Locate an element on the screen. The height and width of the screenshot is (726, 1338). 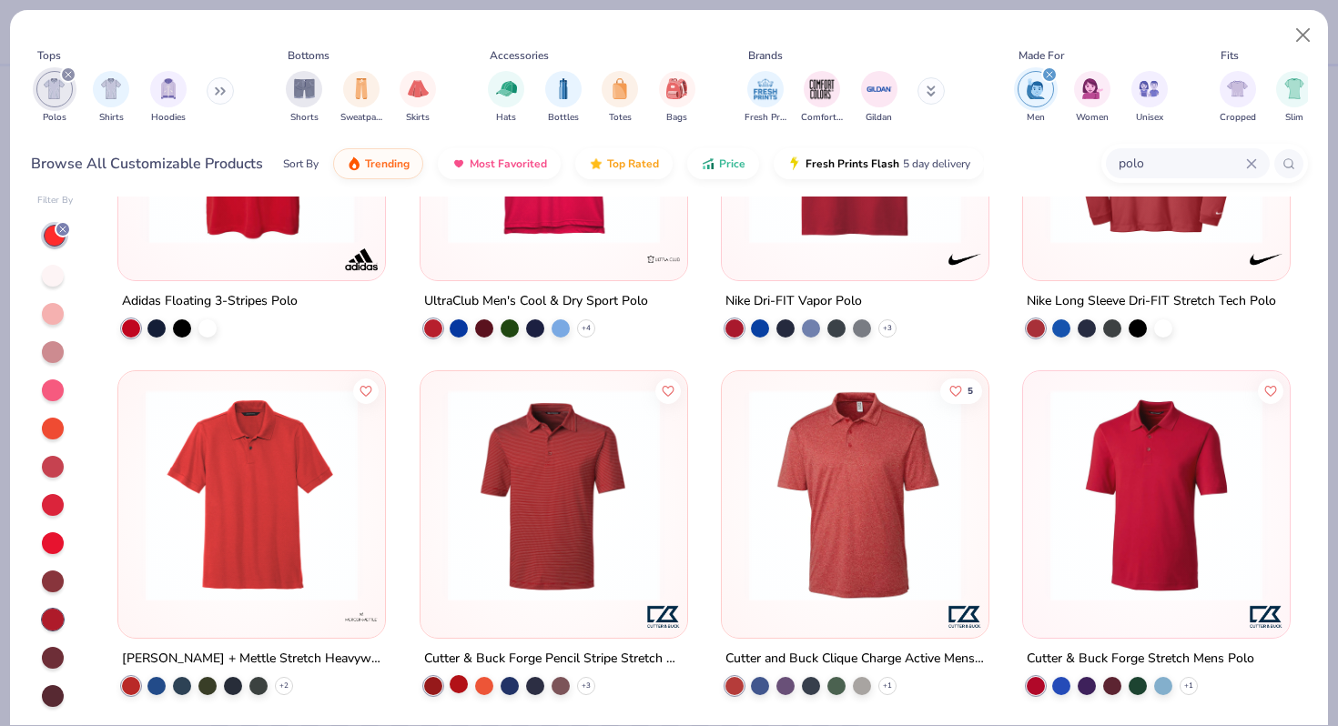
img: Adidas logo is located at coordinates (362, 259).